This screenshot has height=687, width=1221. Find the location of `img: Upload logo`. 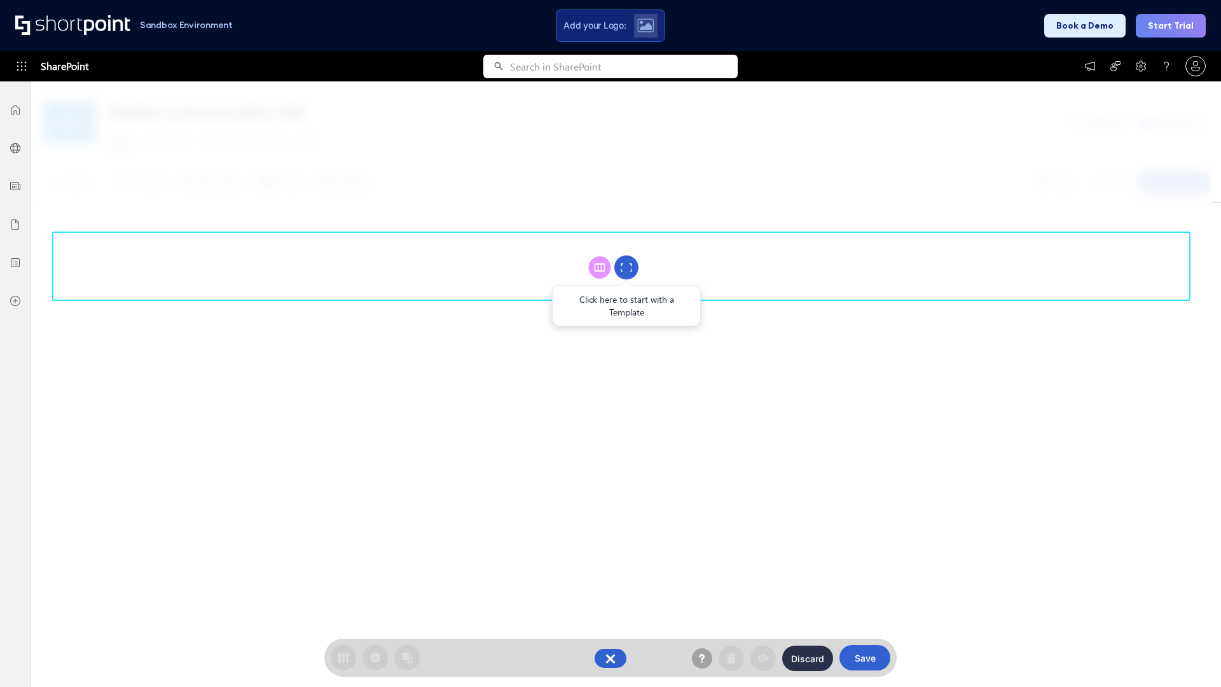

img: Upload logo is located at coordinates (646, 25).